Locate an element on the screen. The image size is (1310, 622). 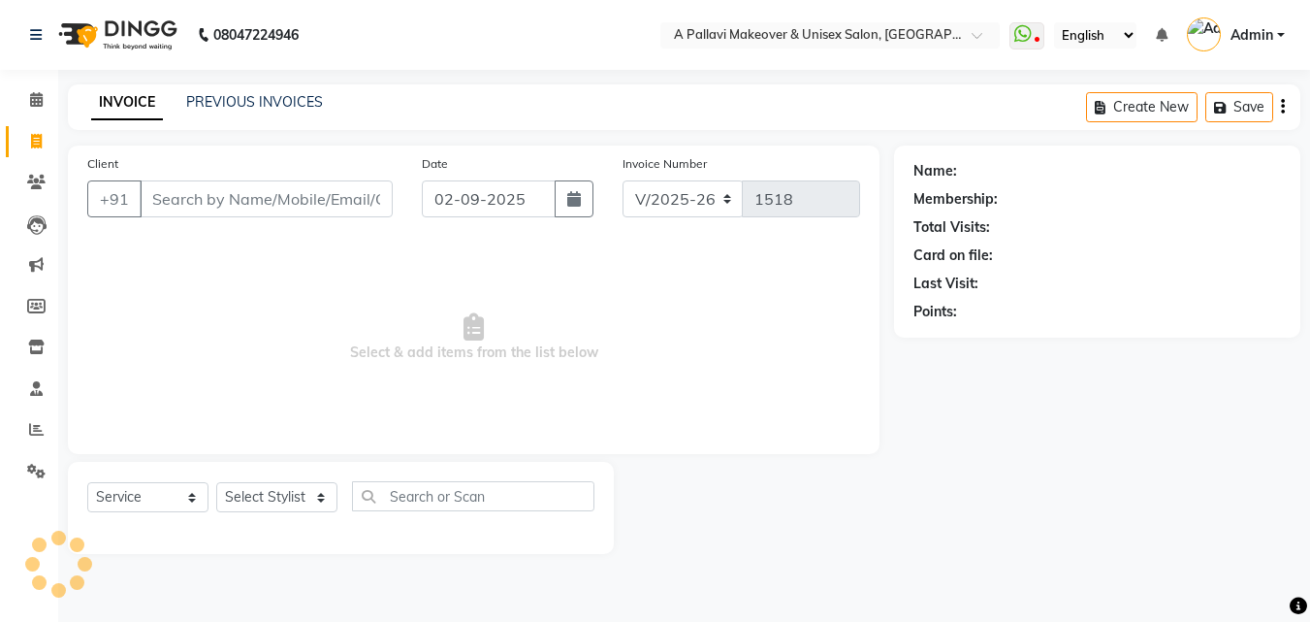
a: INVOICE is located at coordinates (127, 103).